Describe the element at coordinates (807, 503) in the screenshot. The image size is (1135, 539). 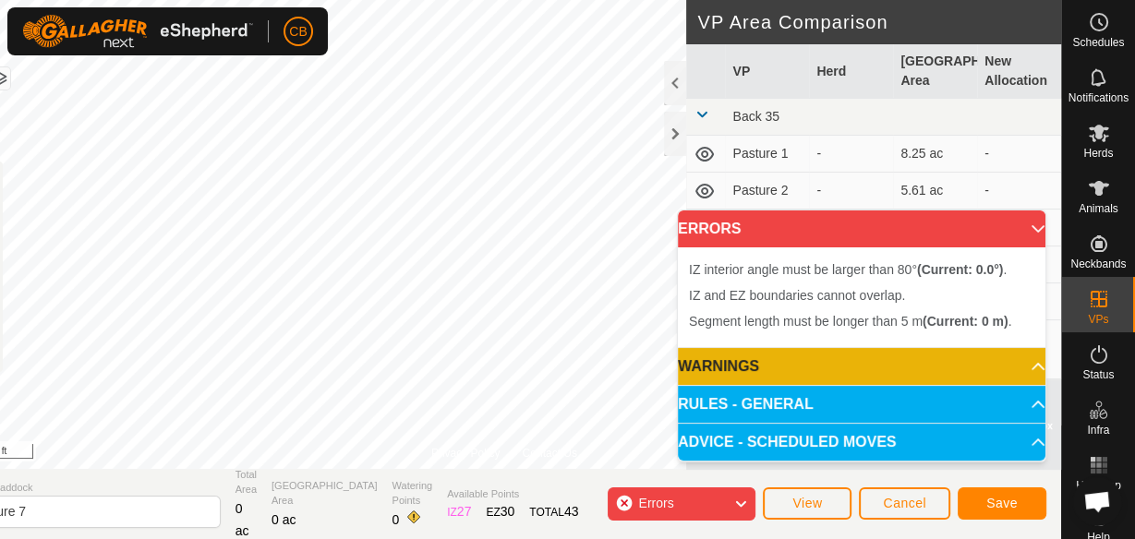
I see `button: View` at that location.